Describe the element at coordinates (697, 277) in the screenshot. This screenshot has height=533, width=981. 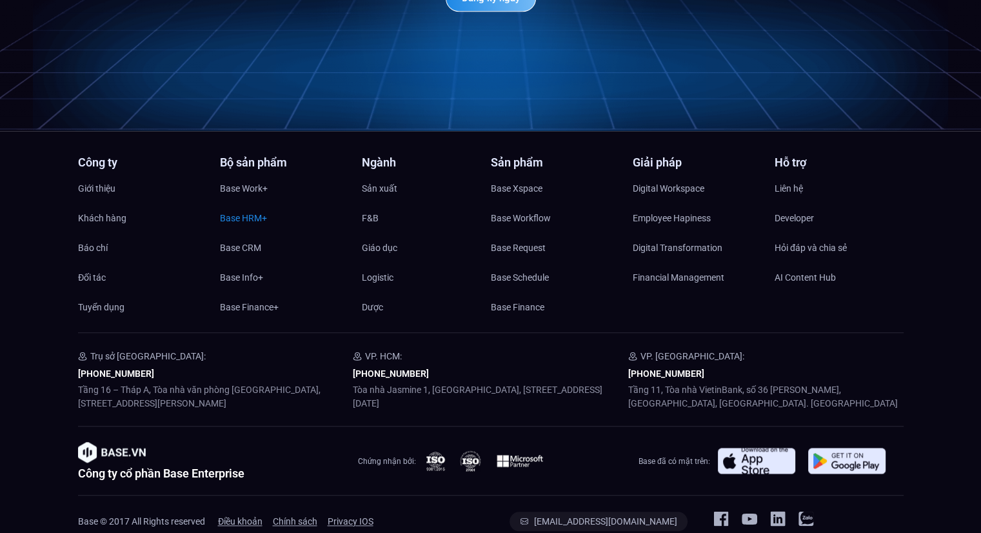
I see `a: Financial Management` at that location.